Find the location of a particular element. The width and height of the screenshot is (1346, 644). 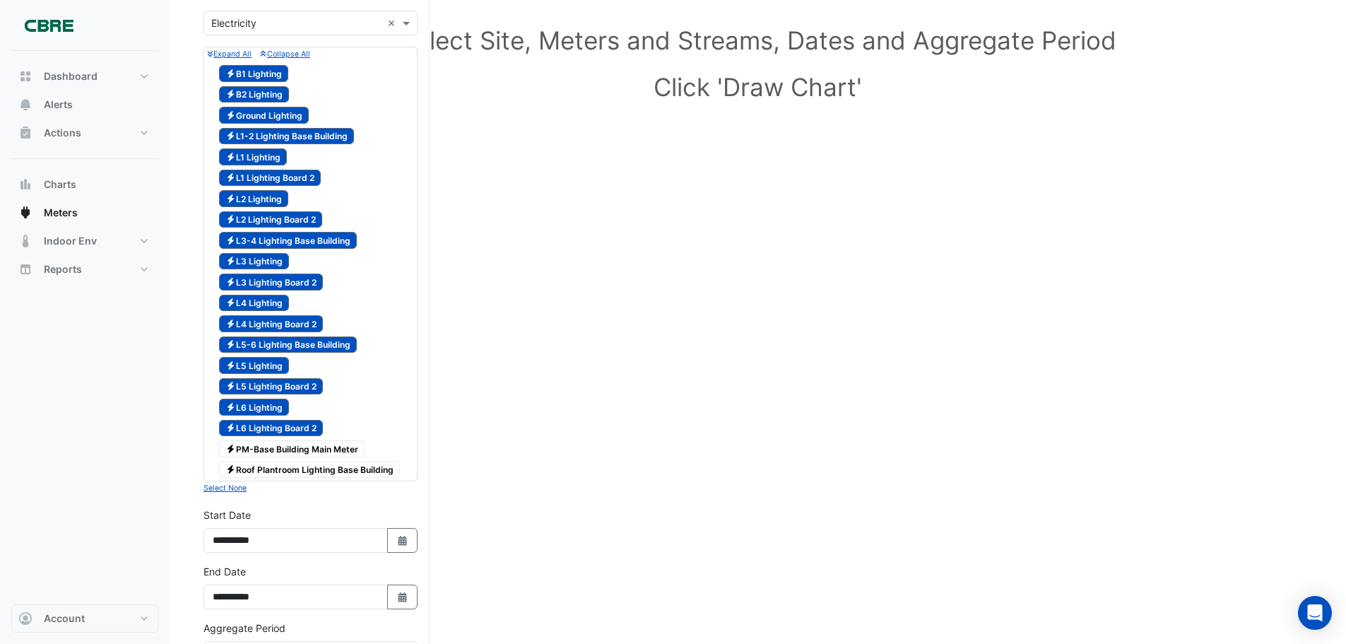

small: Expand All is located at coordinates (229, 54).